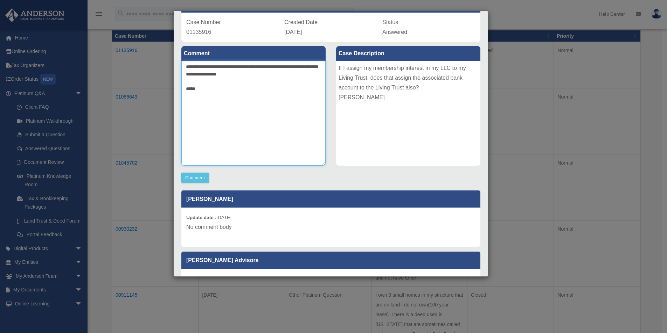 This screenshot has width=667, height=333. What do you see at coordinates (198, 32) in the screenshot?
I see `span: 01135916` at bounding box center [198, 32].